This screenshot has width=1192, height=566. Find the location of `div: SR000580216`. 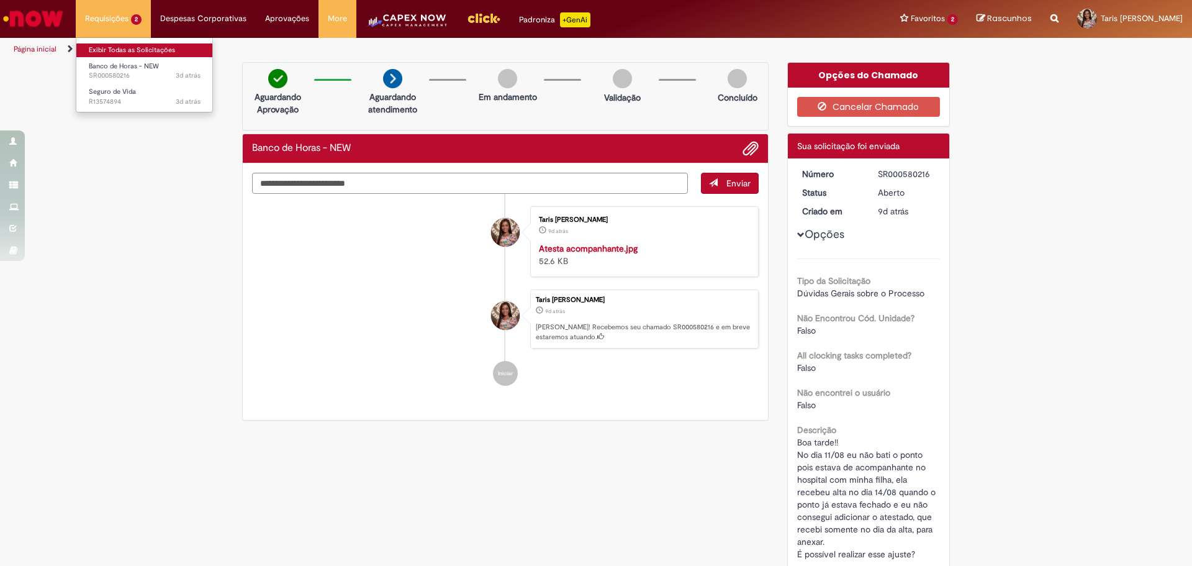

div: SR000580216 is located at coordinates (906, 174).